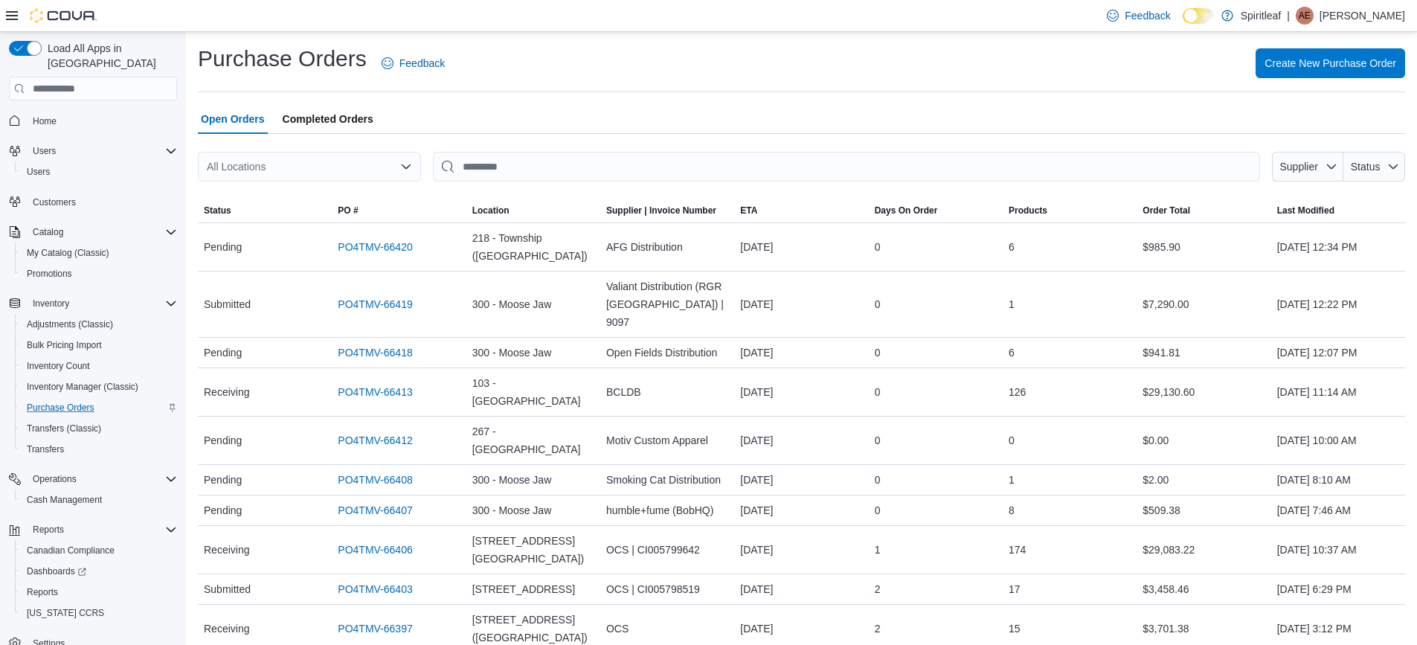 The image size is (1417, 645). What do you see at coordinates (375, 589) in the screenshot?
I see `a: PO4TMV-66403` at bounding box center [375, 589].